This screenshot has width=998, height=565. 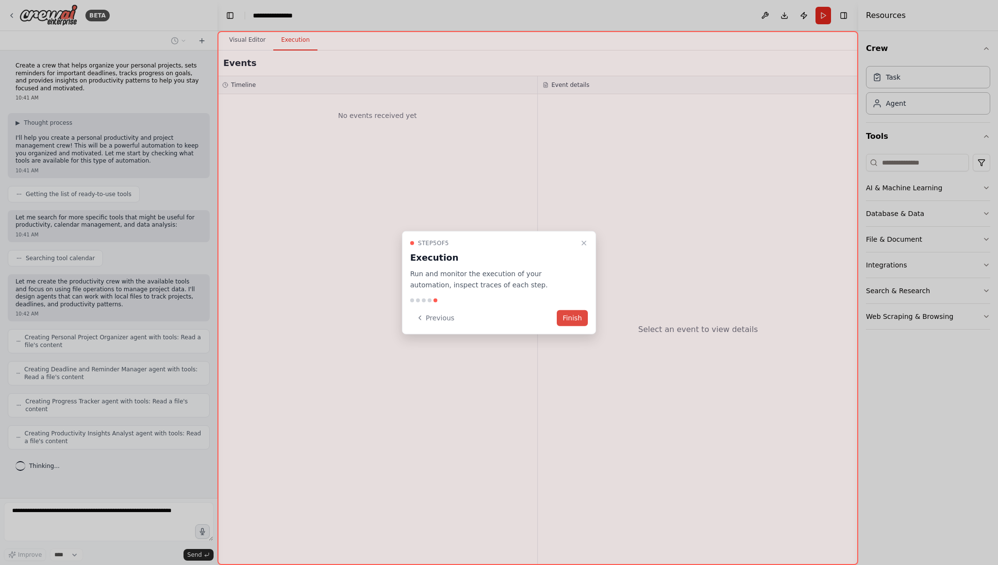 What do you see at coordinates (433, 243) in the screenshot?
I see `span: Step 5 of 5` at bounding box center [433, 243].